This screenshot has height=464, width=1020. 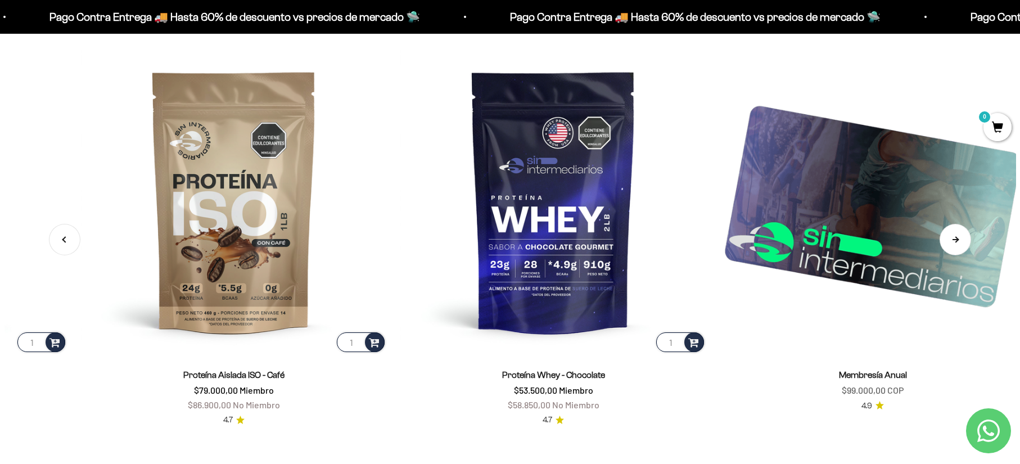 What do you see at coordinates (873, 390) in the screenshot?
I see `sale-price: $99.000,00 COP` at bounding box center [873, 390].